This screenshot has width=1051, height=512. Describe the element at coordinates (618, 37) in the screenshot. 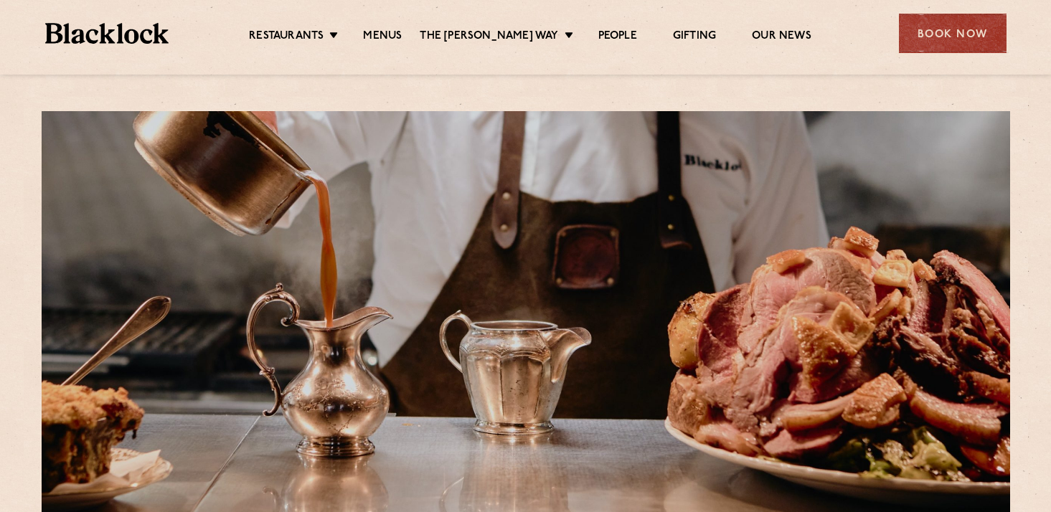

I see `a: People` at that location.